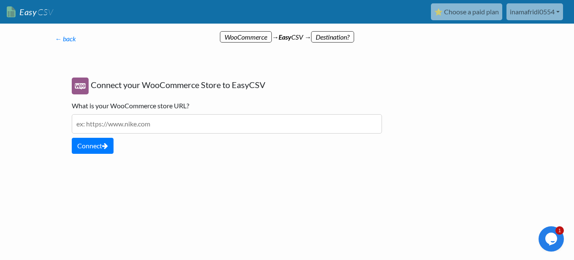  What do you see at coordinates (80, 86) in the screenshot?
I see `img: WooCommerce` at bounding box center [80, 86].